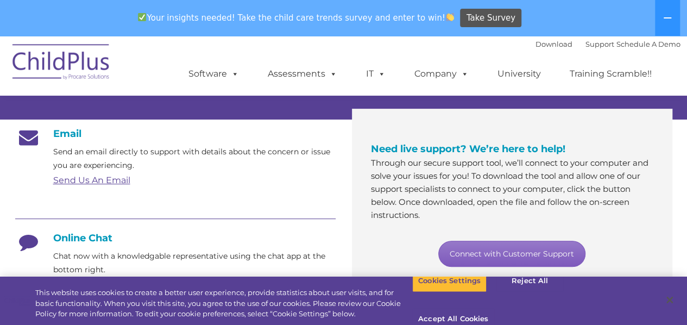 This screenshot has height=325, width=687. Describe the element at coordinates (599, 44) in the screenshot. I see `a: Support` at that location.